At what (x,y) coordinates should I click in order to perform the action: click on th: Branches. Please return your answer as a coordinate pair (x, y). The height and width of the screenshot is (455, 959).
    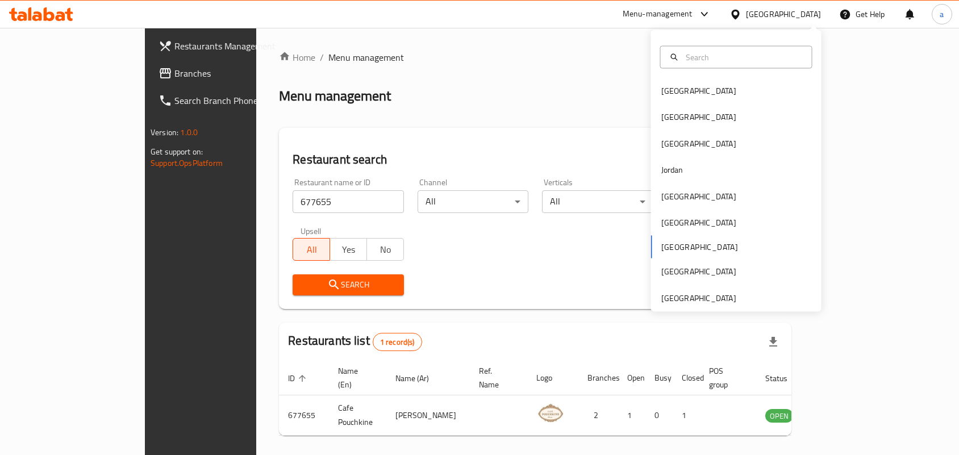
    Looking at the image, I should click on (598, 378).